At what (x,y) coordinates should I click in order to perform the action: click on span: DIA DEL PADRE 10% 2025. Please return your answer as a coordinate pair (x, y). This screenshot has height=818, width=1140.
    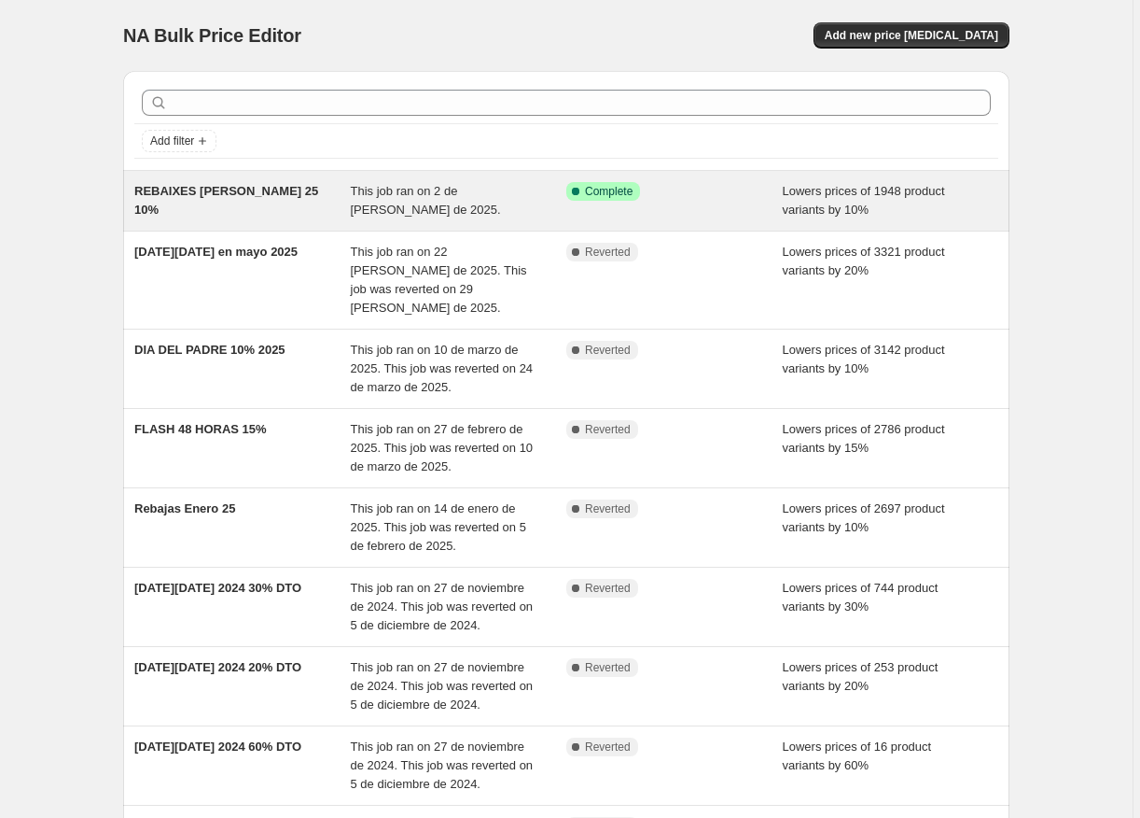
    Looking at the image, I should click on (210, 349).